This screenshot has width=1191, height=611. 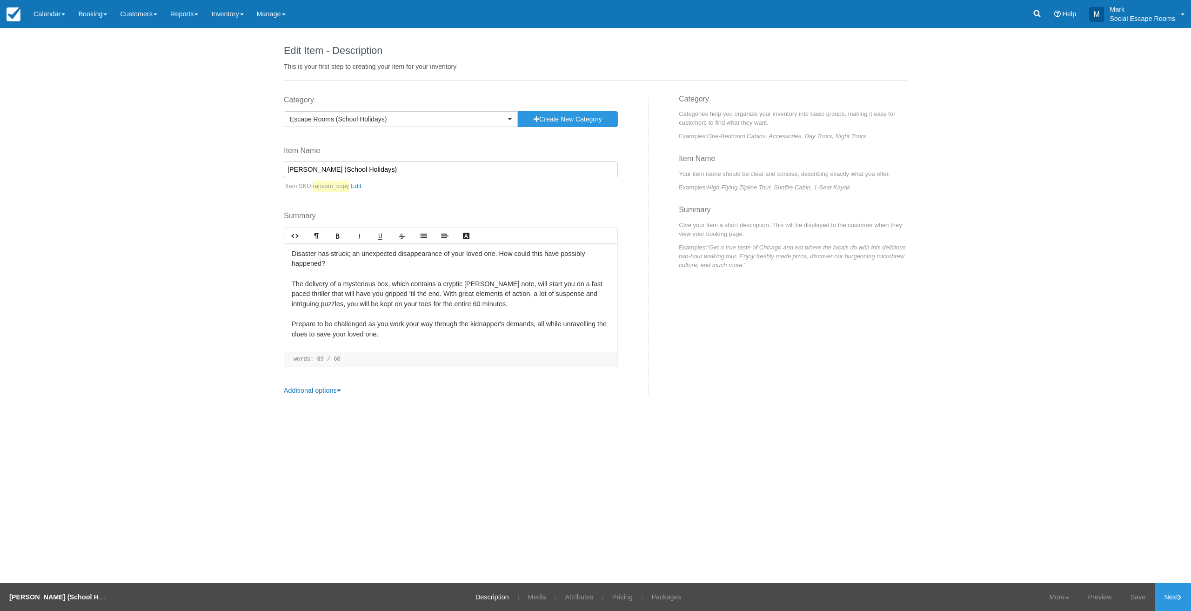 What do you see at coordinates (451, 186) in the screenshot?
I see `p: Item SKU:` at bounding box center [451, 186].